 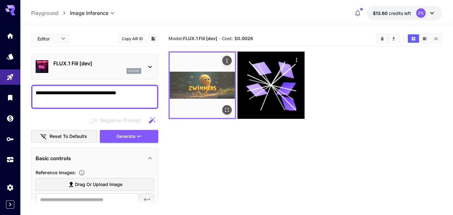 I want to click on span: Negative Prompt, so click(x=120, y=120).